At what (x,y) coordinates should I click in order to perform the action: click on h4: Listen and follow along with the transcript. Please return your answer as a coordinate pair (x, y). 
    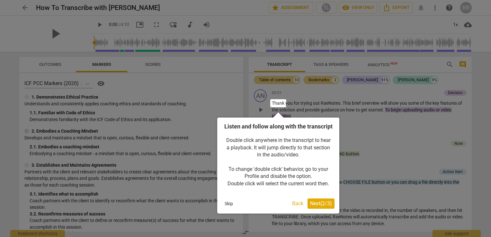
    Looking at the image, I should click on (278, 126).